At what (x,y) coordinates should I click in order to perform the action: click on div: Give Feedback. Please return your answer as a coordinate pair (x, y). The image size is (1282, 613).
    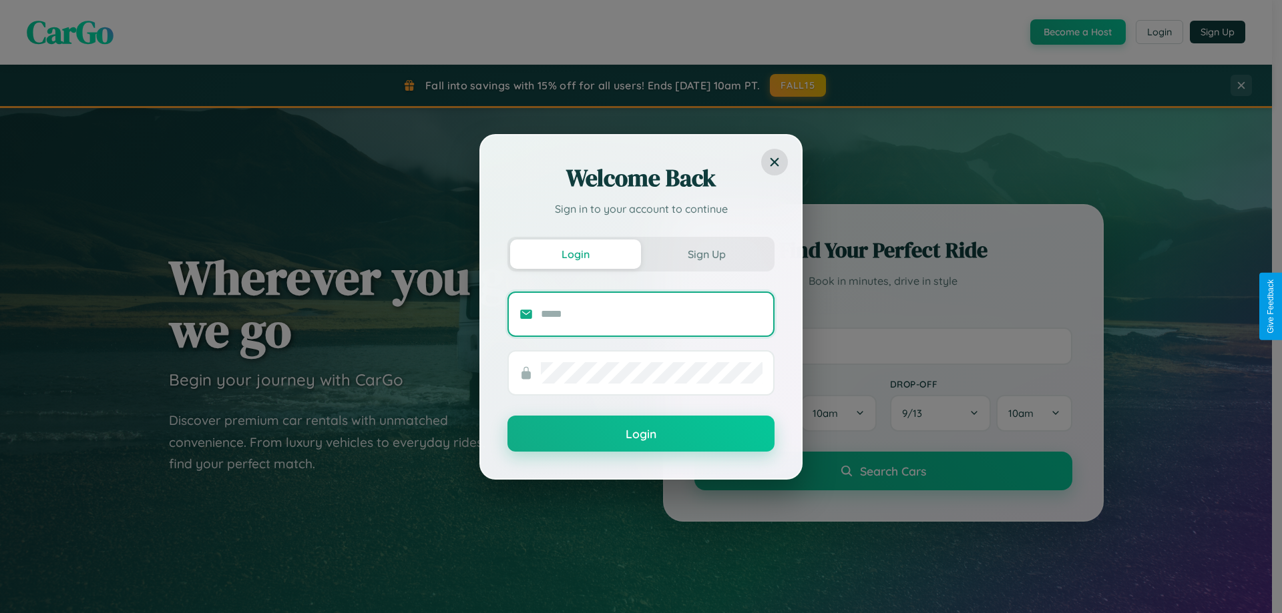
    Looking at the image, I should click on (1270, 306).